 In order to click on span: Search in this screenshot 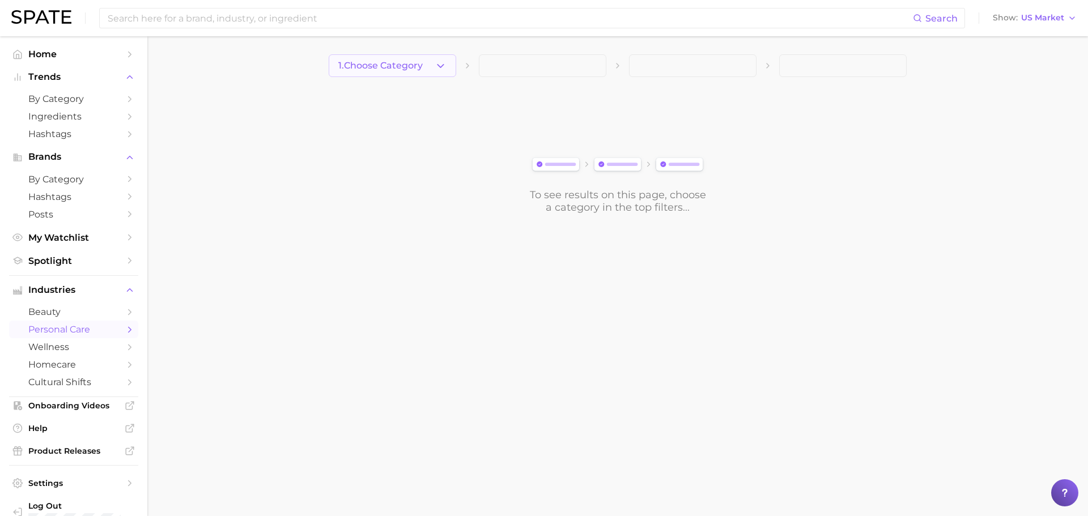, I will do `click(941, 18)`.